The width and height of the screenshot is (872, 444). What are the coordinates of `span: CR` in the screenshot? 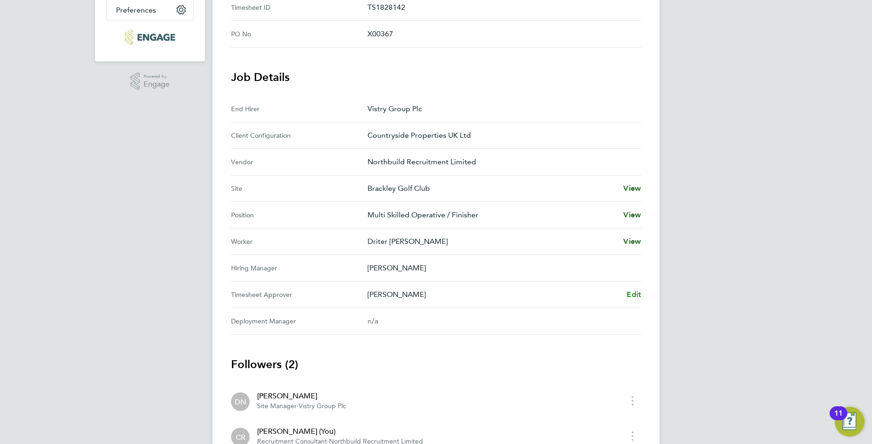 It's located at (240, 437).